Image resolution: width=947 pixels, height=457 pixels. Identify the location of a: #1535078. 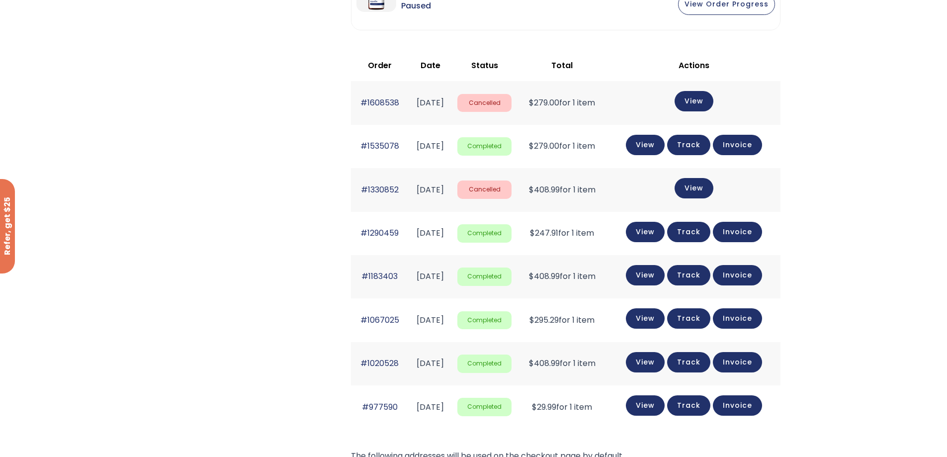
(380, 146).